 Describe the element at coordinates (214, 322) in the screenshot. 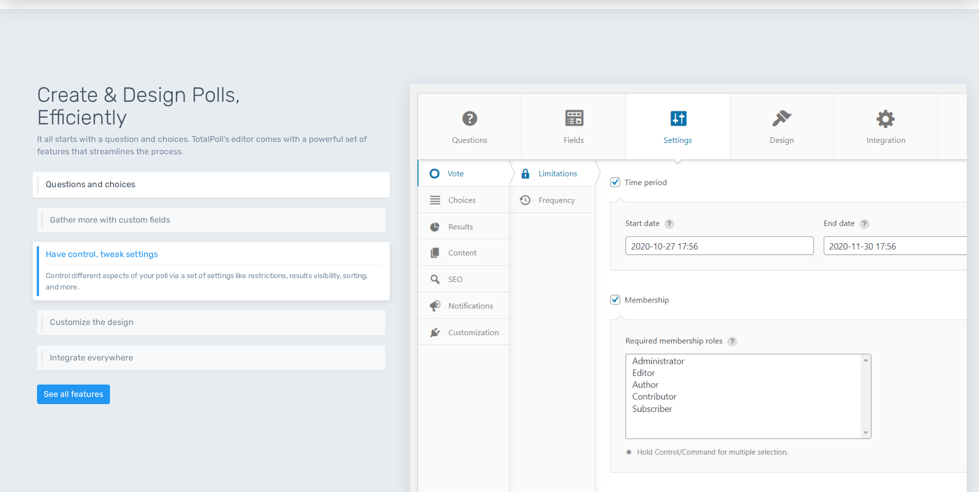

I see `h6: Customize the design` at that location.